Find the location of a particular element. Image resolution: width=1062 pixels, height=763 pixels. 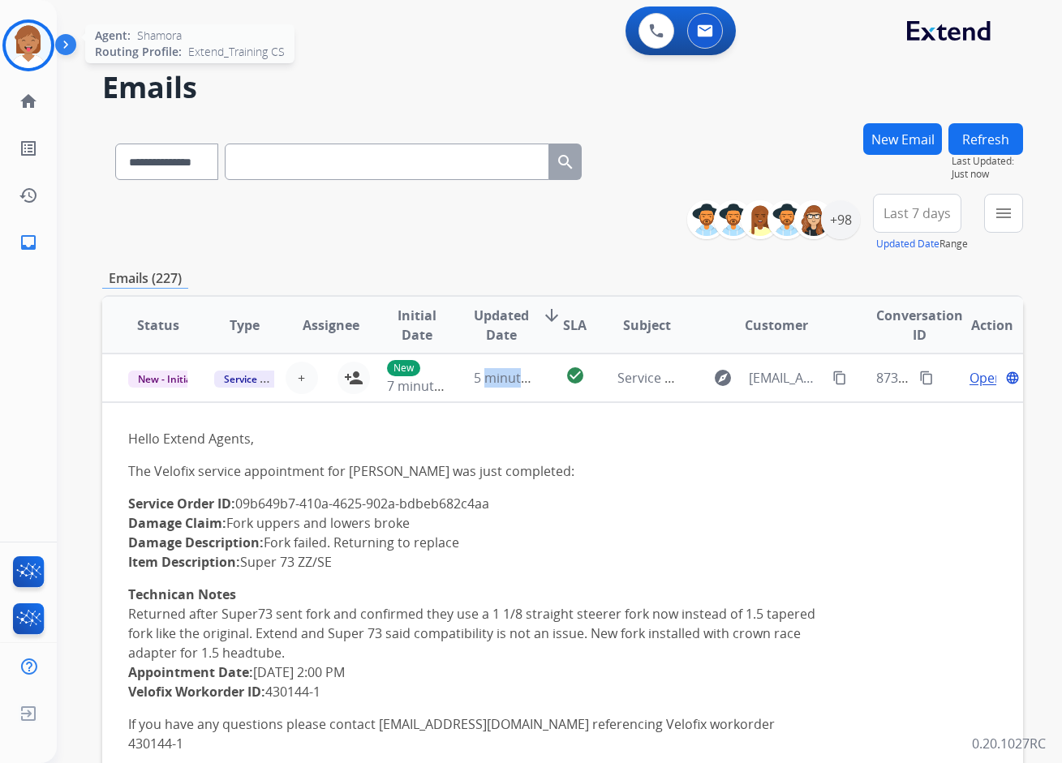

mat-icon: language is located at coordinates (1012, 378).